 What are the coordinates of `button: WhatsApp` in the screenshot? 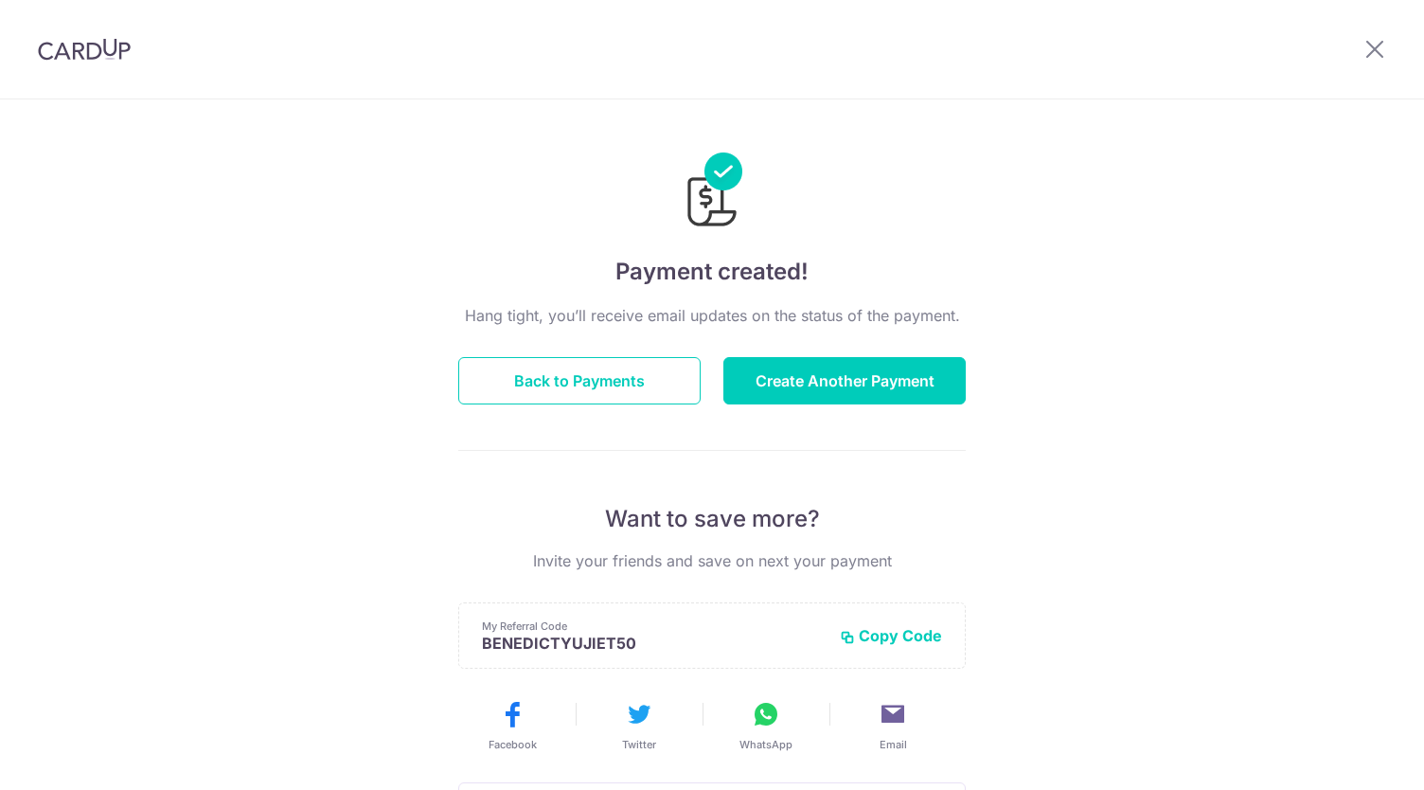 It's located at (766, 725).